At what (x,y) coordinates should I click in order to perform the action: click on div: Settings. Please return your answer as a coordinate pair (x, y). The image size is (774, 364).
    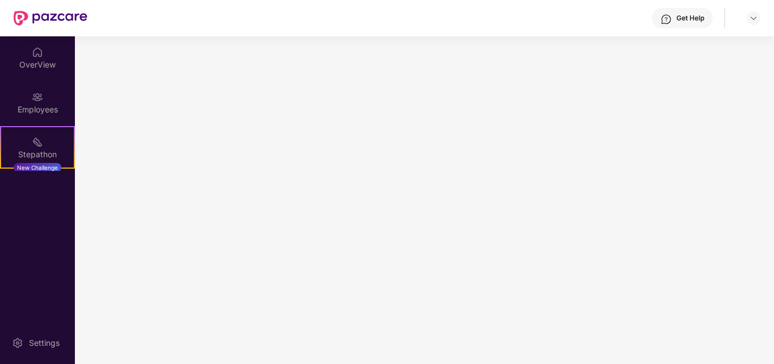
    Looking at the image, I should click on (44, 343).